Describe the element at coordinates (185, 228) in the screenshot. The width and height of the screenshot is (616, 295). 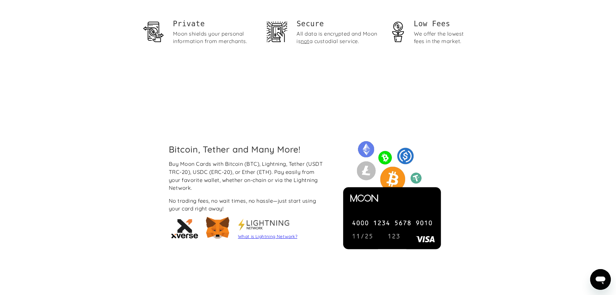
I see `img: xVerse` at that location.